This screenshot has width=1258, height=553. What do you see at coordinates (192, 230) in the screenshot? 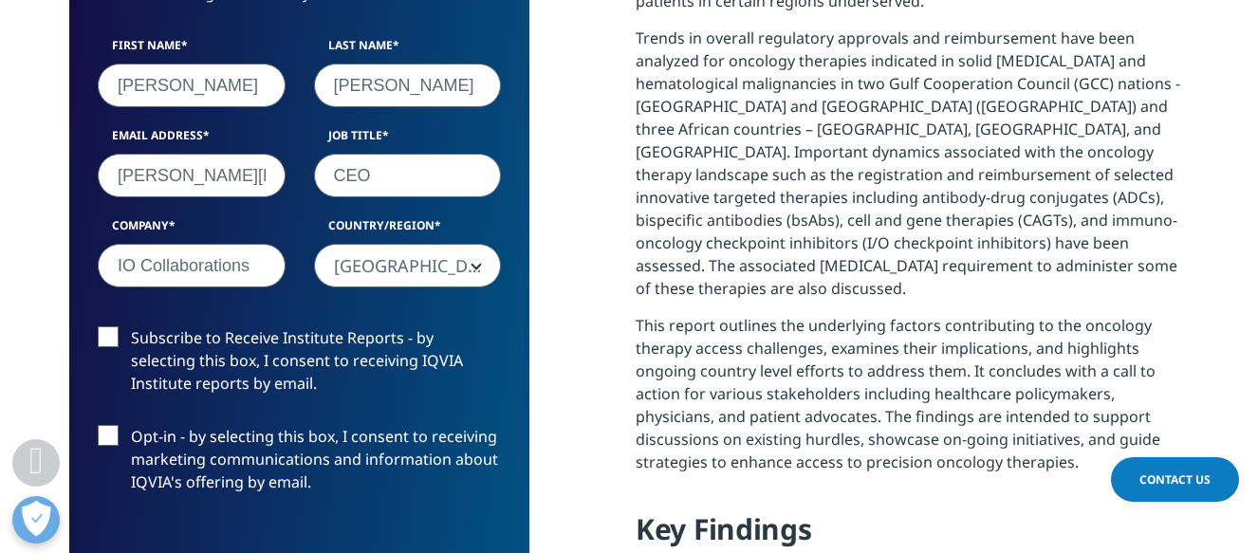
I see `label: Company` at bounding box center [192, 230].